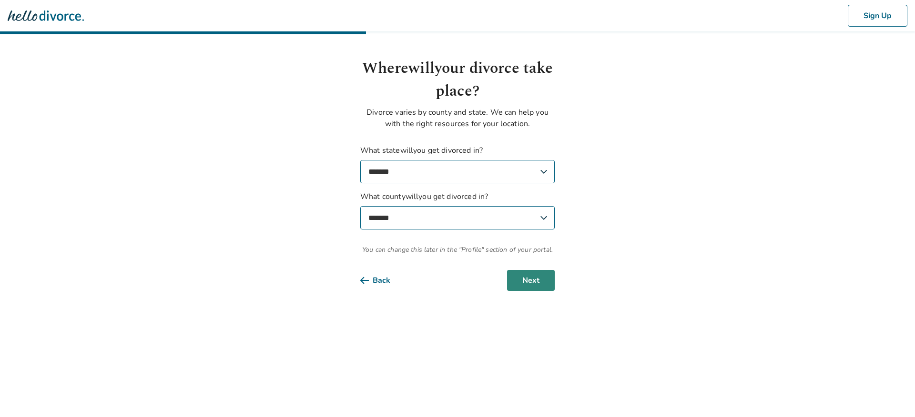 Image resolution: width=915 pixels, height=417 pixels. Describe the element at coordinates (457, 210) in the screenshot. I see `label: What county will you get divorced in?` at that location.